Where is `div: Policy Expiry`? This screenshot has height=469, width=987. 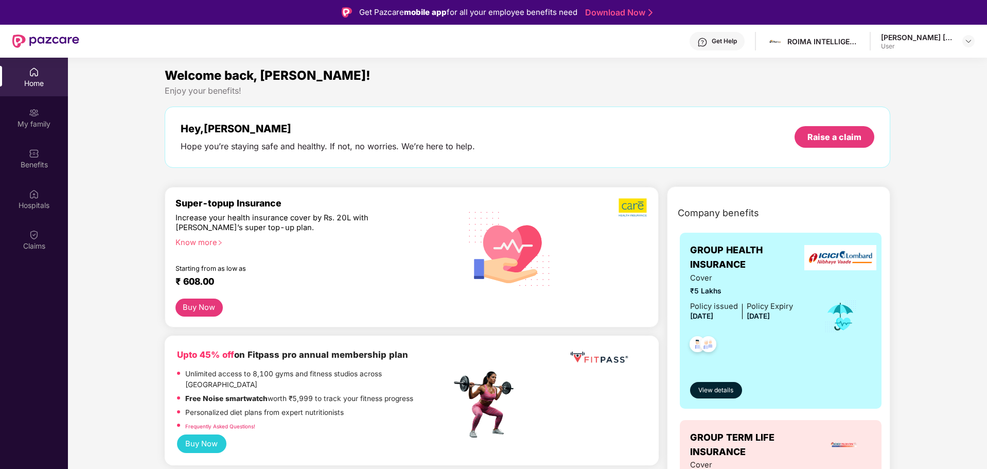 div: Policy Expiry is located at coordinates (769, 306).